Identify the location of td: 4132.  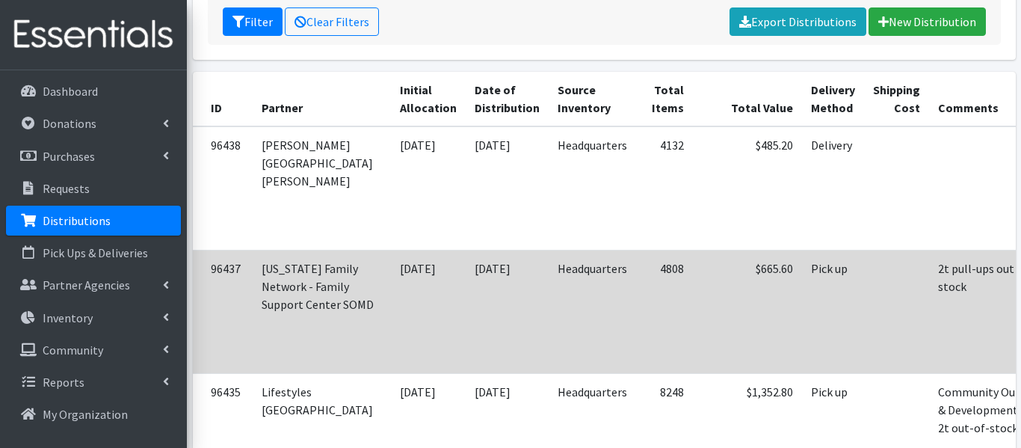
(664, 188).